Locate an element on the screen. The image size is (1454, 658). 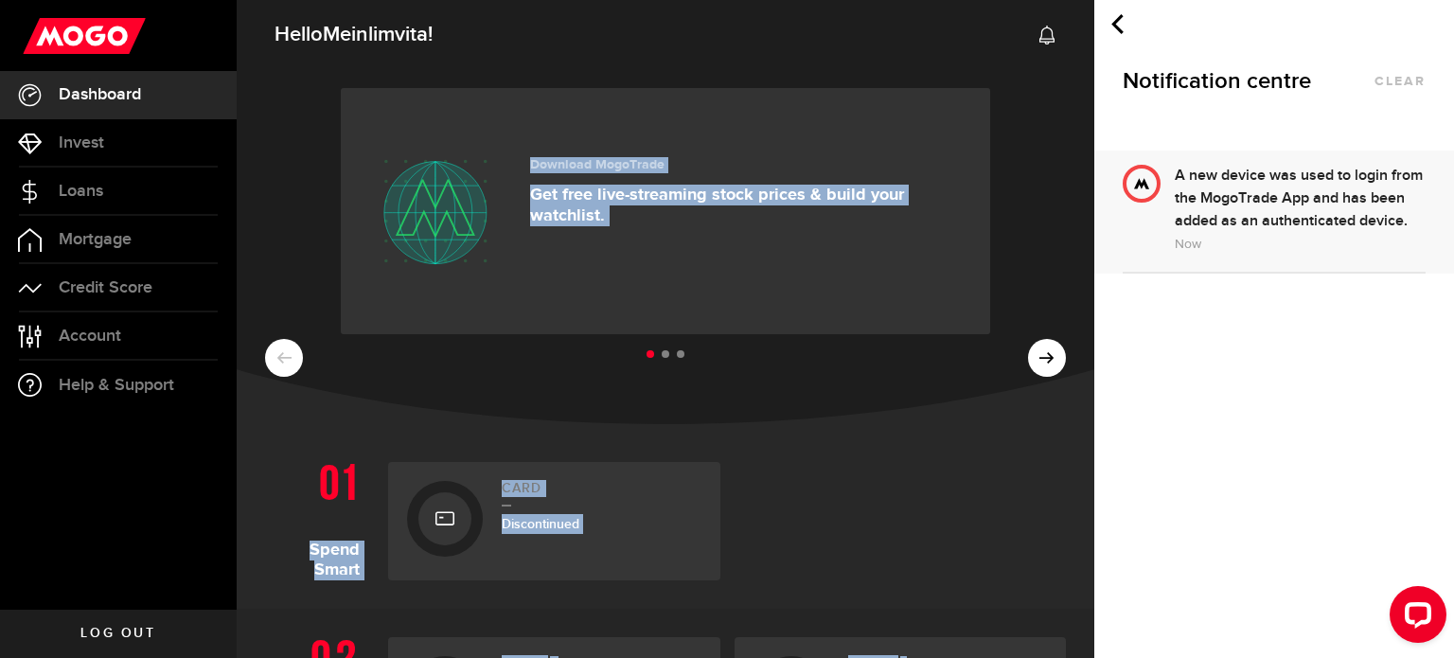
button: Open LiveChat chat widget is located at coordinates (44, 36).